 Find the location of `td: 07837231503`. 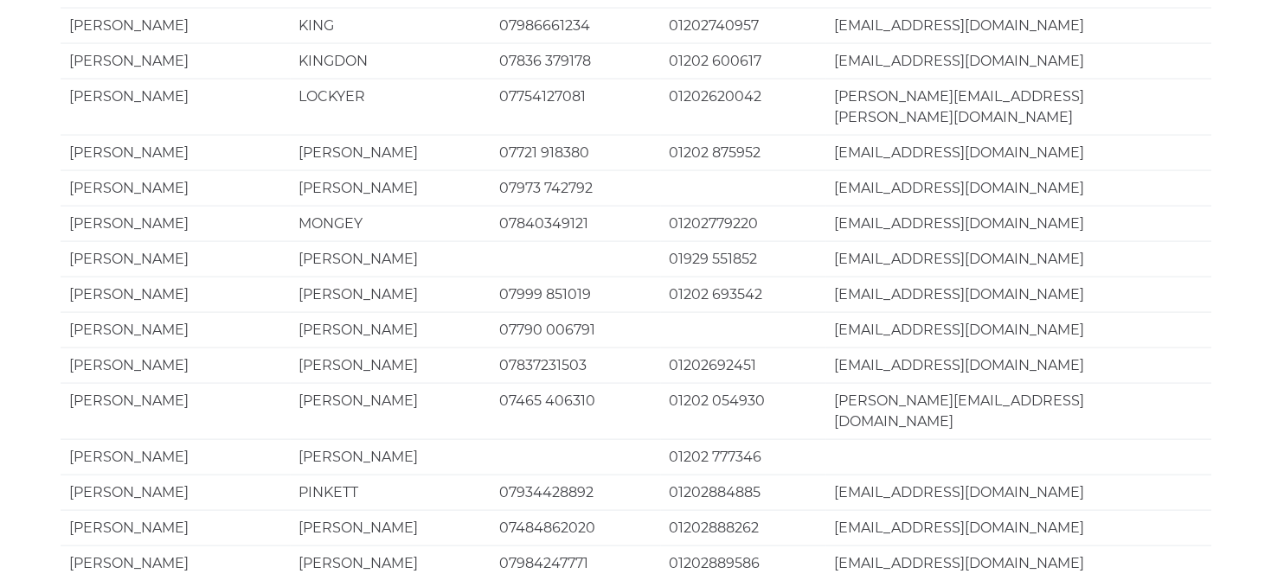

td: 07837231503 is located at coordinates (575, 365).